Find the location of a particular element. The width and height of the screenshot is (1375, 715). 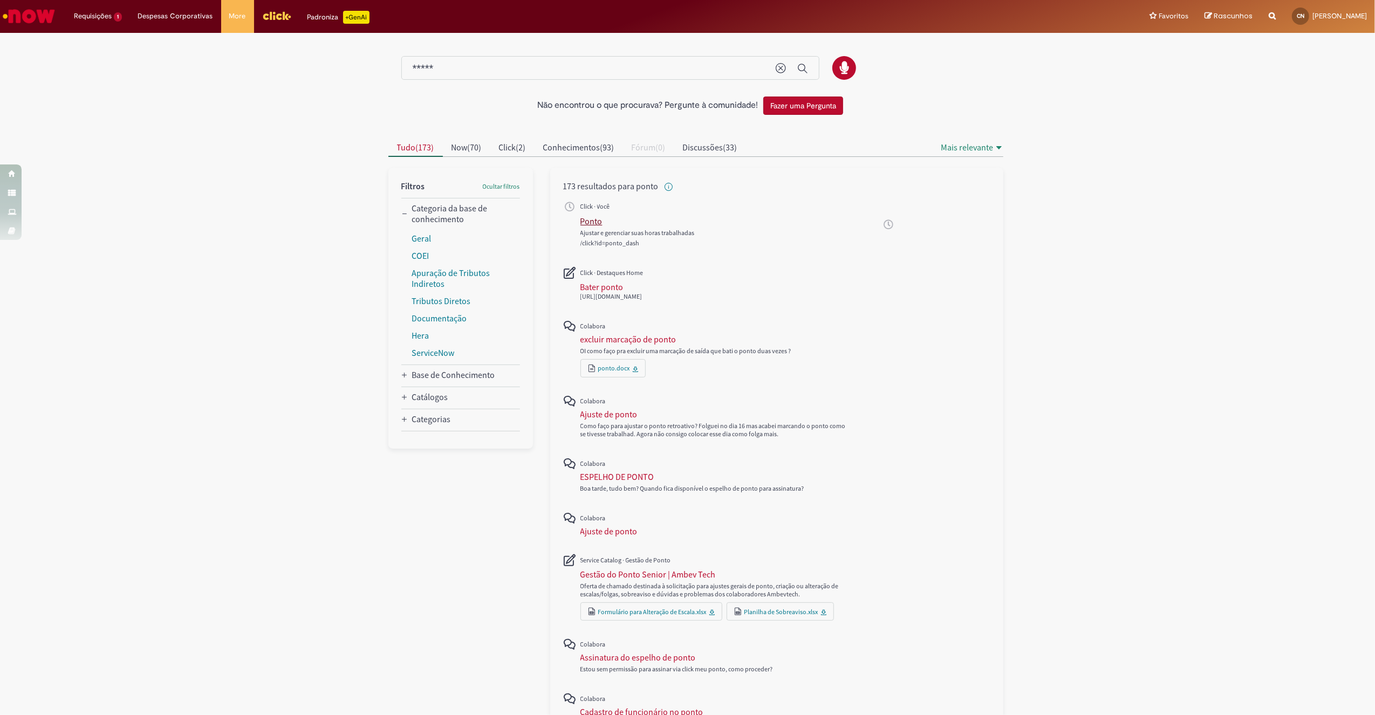

span: 1 is located at coordinates (118, 17).